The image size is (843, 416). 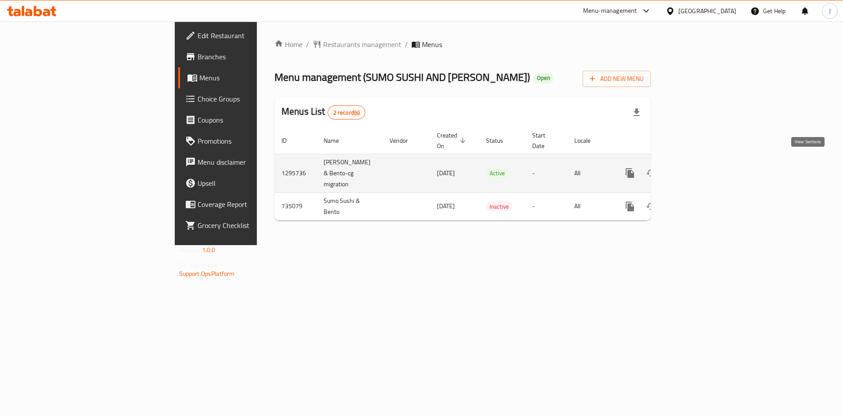 What do you see at coordinates (346, 112) in the screenshot?
I see `div: Total records count` at bounding box center [346, 112].